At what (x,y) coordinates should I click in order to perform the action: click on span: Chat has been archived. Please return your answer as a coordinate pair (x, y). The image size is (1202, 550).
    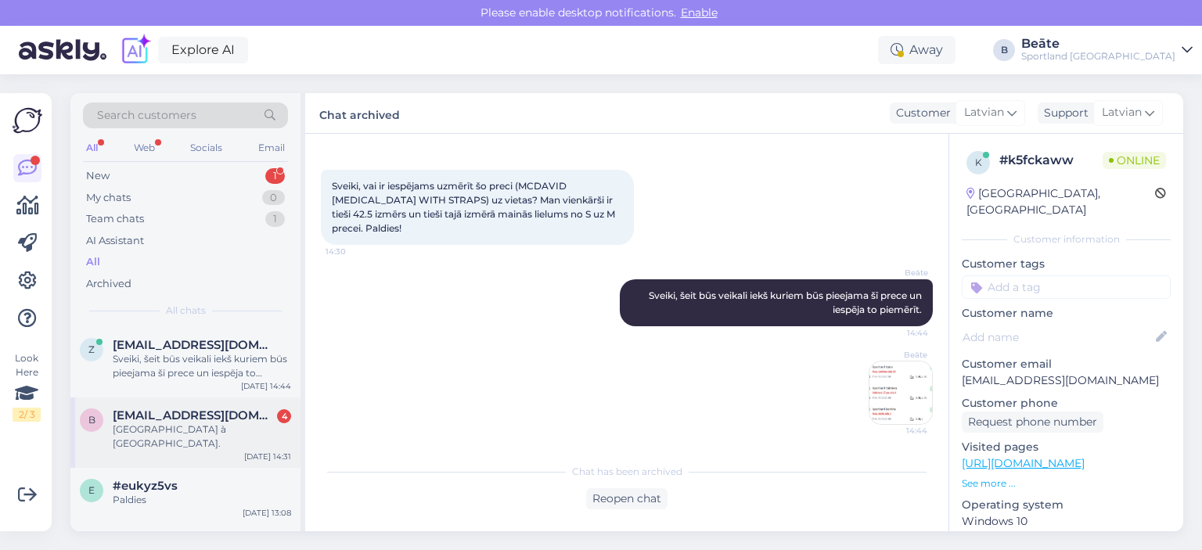
    Looking at the image, I should click on (627, 472).